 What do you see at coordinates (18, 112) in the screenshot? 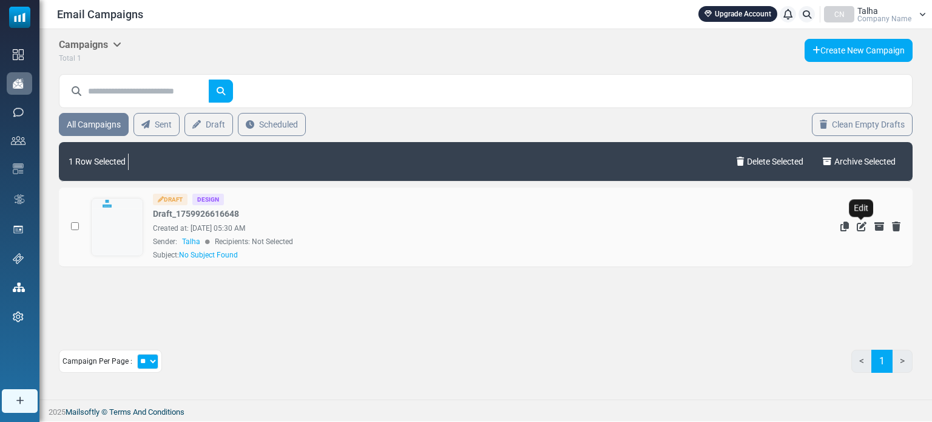
I see `img: sms-icon.png` at bounding box center [18, 112].